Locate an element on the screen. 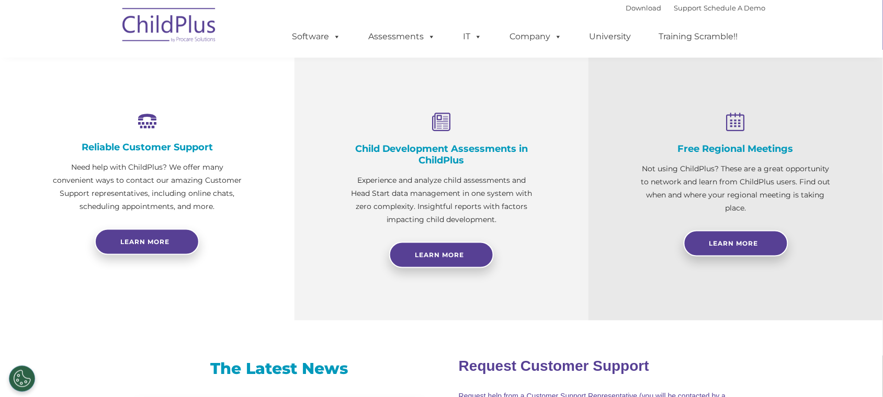  p: Experience and analyze child assessments and Head Start data management in one system with zero c... is located at coordinates (442, 200).